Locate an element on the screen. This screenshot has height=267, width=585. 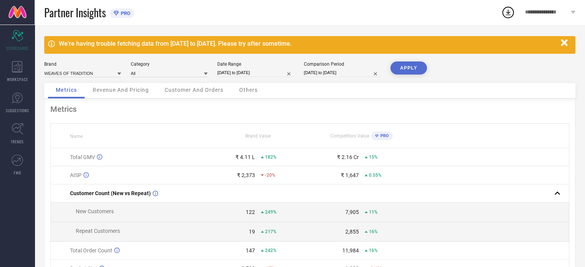
div: 19 is located at coordinates (252, 232).